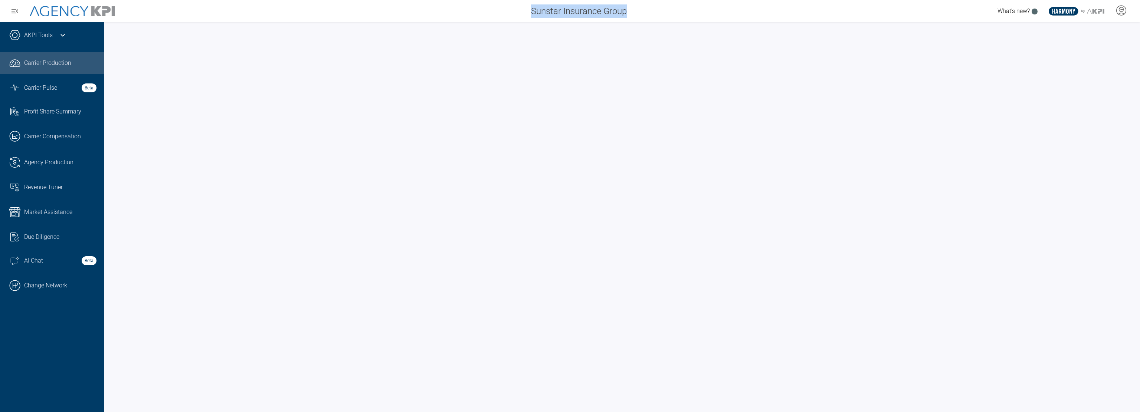 This screenshot has width=1140, height=412. I want to click on span: Carrier Pulse, so click(40, 88).